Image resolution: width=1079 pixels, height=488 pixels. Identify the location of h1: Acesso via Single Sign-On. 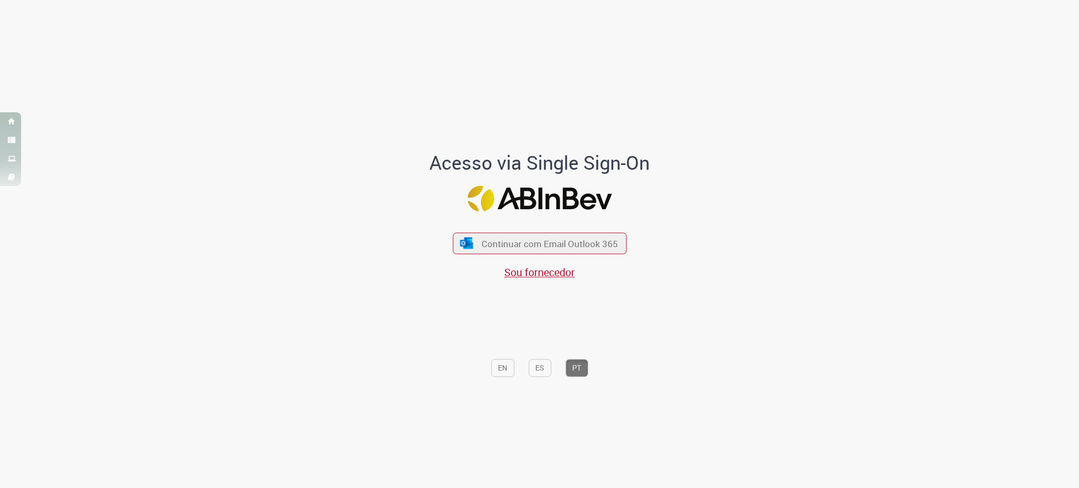
(539, 163).